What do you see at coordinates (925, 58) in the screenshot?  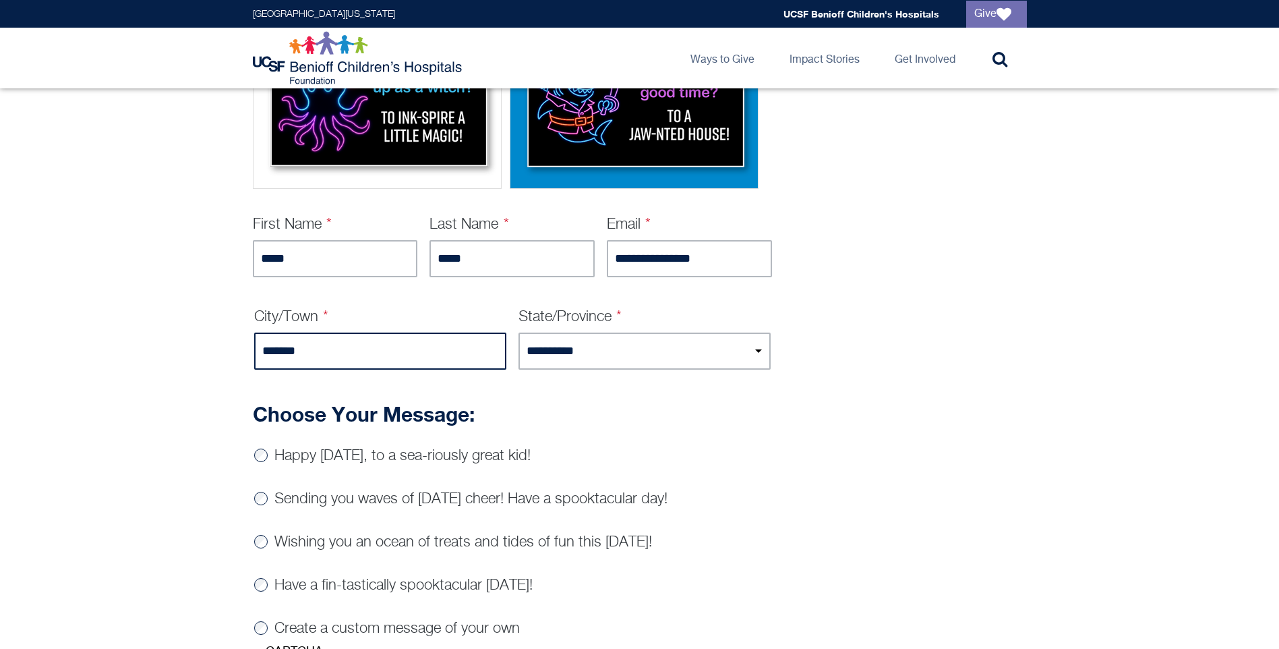 I see `a: Get Involved` at bounding box center [925, 58].